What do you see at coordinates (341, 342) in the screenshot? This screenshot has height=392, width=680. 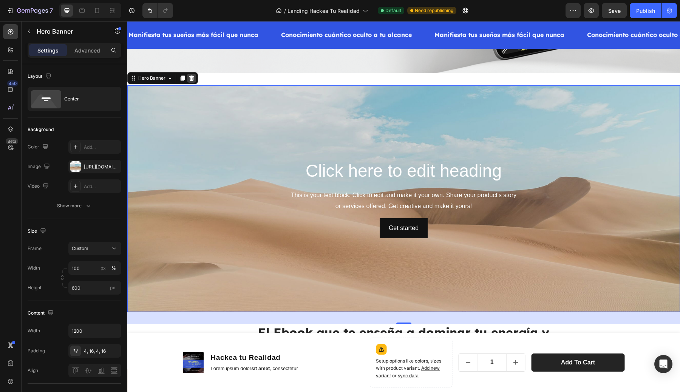 I see `button: decrement` at bounding box center [341, 342].